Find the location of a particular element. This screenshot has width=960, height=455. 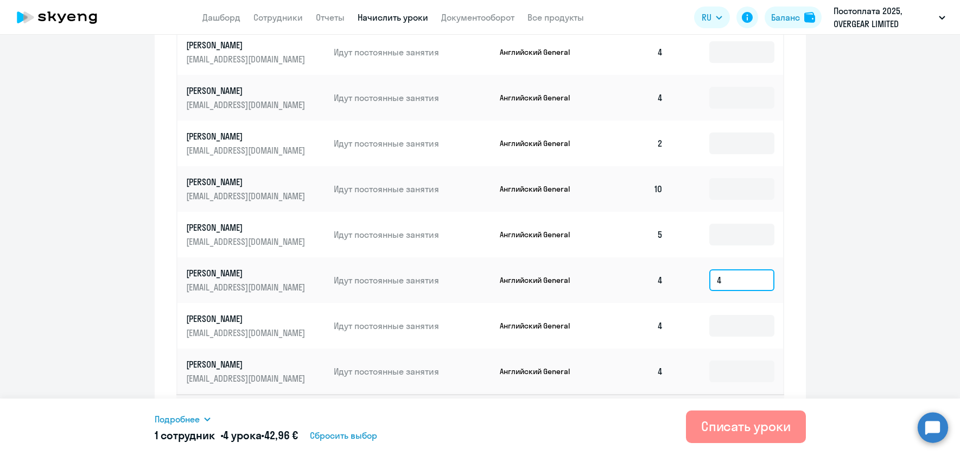

h5: 1 сотрудник • • is located at coordinates (226, 435).